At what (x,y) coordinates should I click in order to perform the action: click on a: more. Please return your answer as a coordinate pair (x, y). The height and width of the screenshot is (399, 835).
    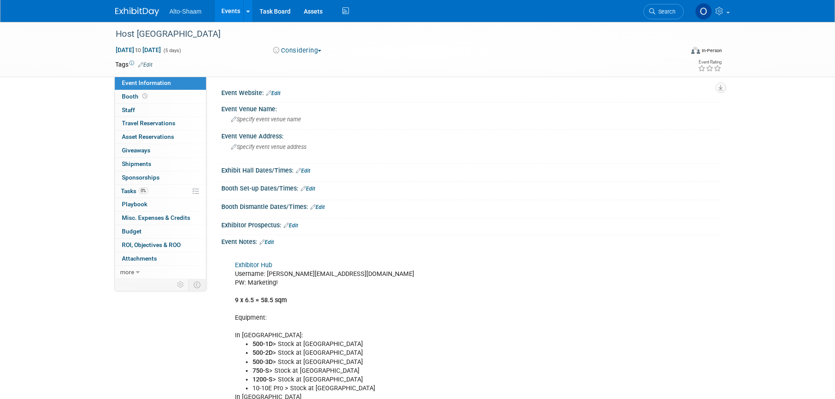
    Looking at the image, I should click on (160, 272).